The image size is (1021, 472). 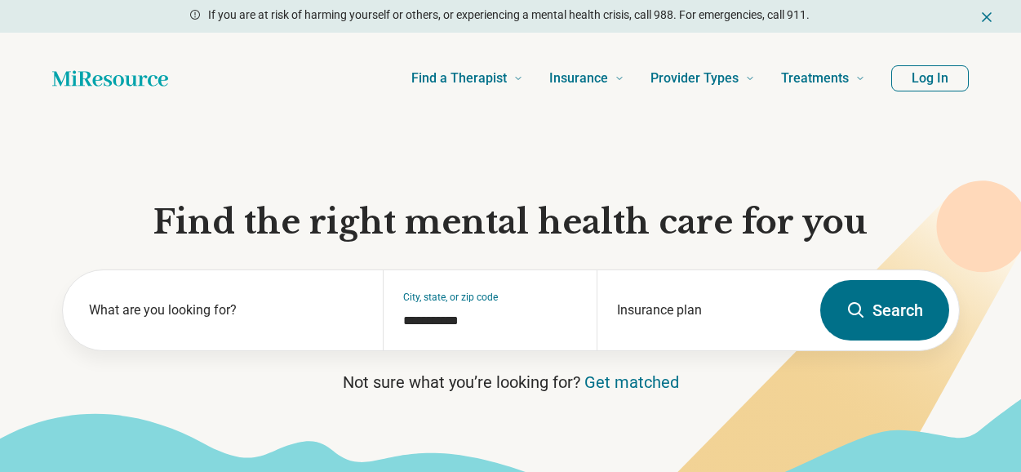 What do you see at coordinates (694, 78) in the screenshot?
I see `span: Provider Types` at bounding box center [694, 78].